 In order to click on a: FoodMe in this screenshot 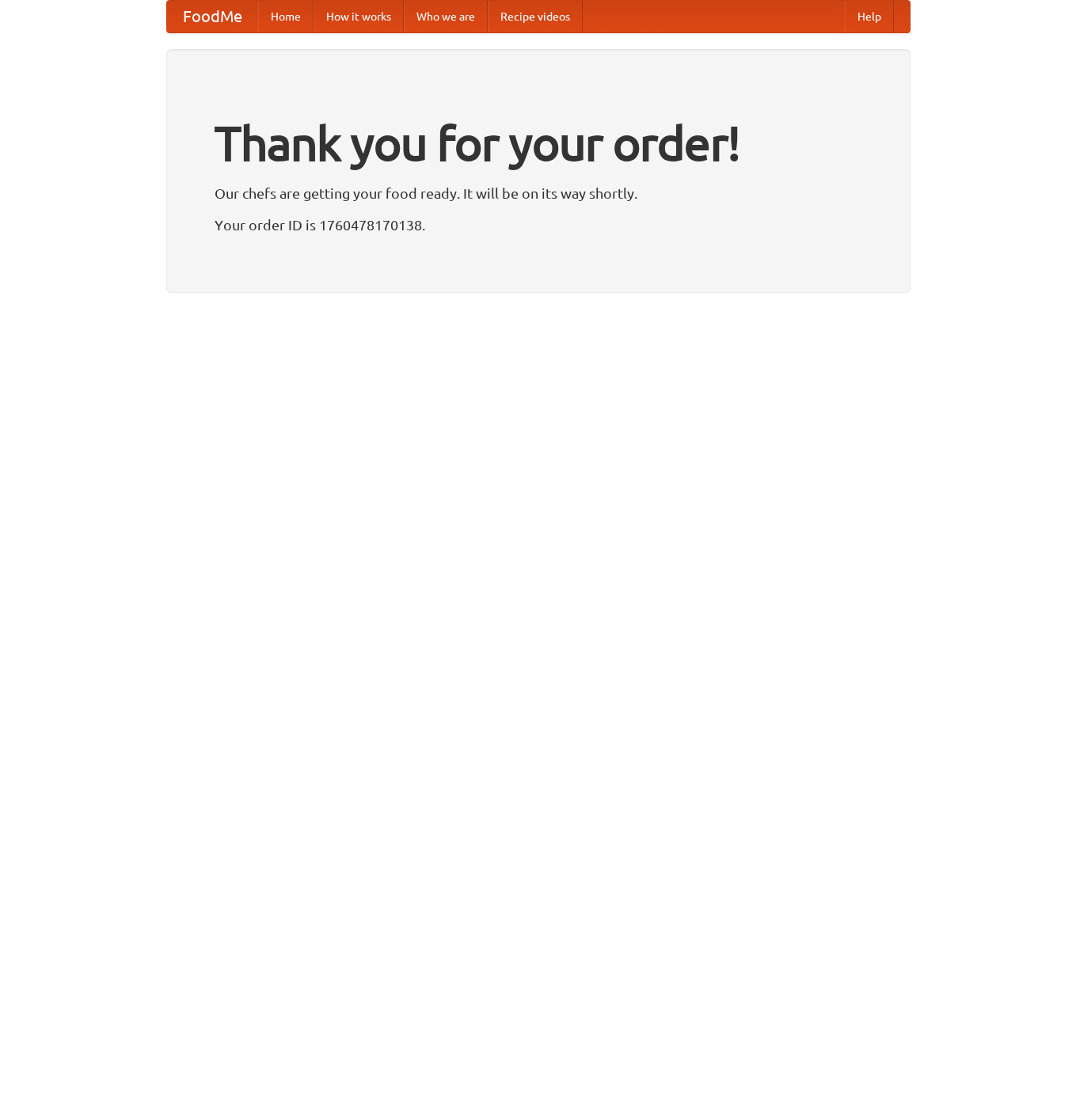, I will do `click(212, 17)`.